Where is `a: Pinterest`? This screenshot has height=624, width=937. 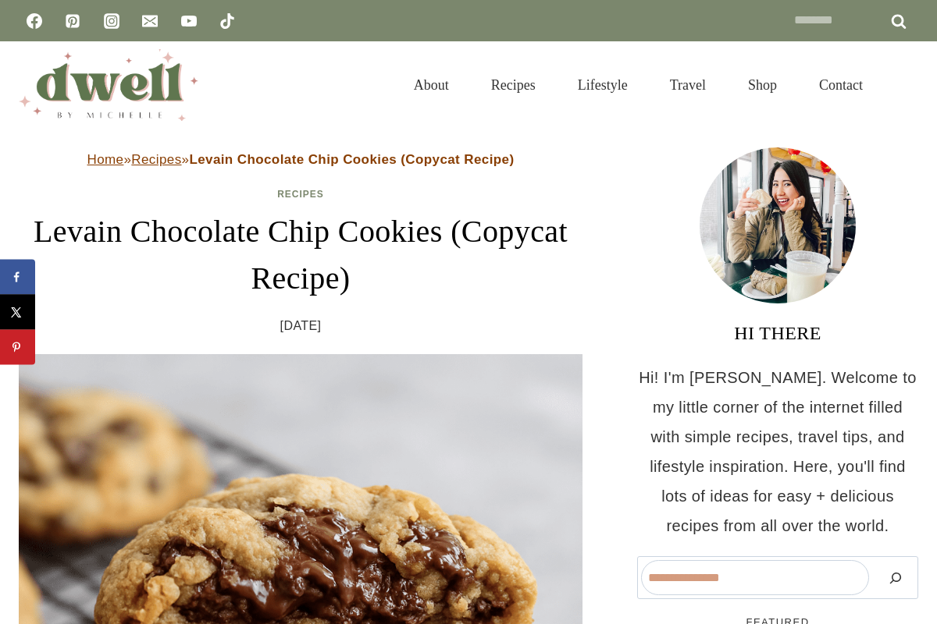 a: Pinterest is located at coordinates (73, 21).